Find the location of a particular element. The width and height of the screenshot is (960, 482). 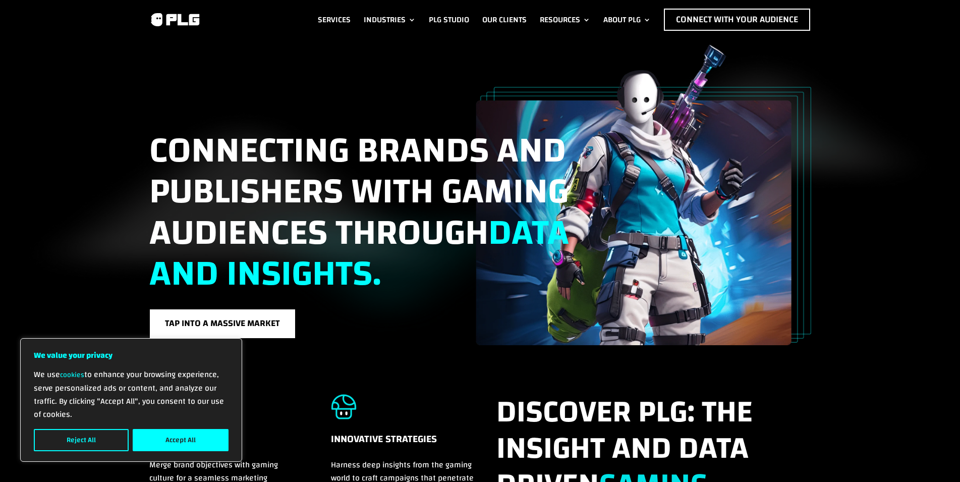

a: Services is located at coordinates (334, 20).